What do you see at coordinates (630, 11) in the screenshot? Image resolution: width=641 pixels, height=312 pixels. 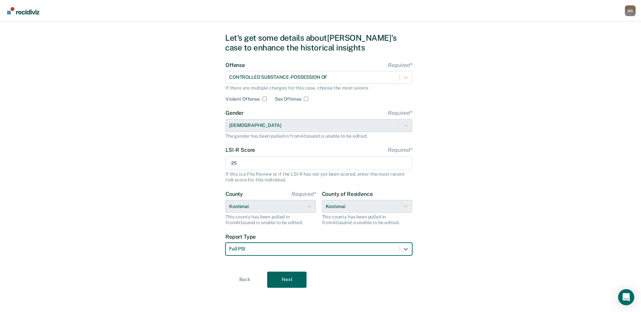 I see `button: Profile dropdown button` at bounding box center [630, 11].